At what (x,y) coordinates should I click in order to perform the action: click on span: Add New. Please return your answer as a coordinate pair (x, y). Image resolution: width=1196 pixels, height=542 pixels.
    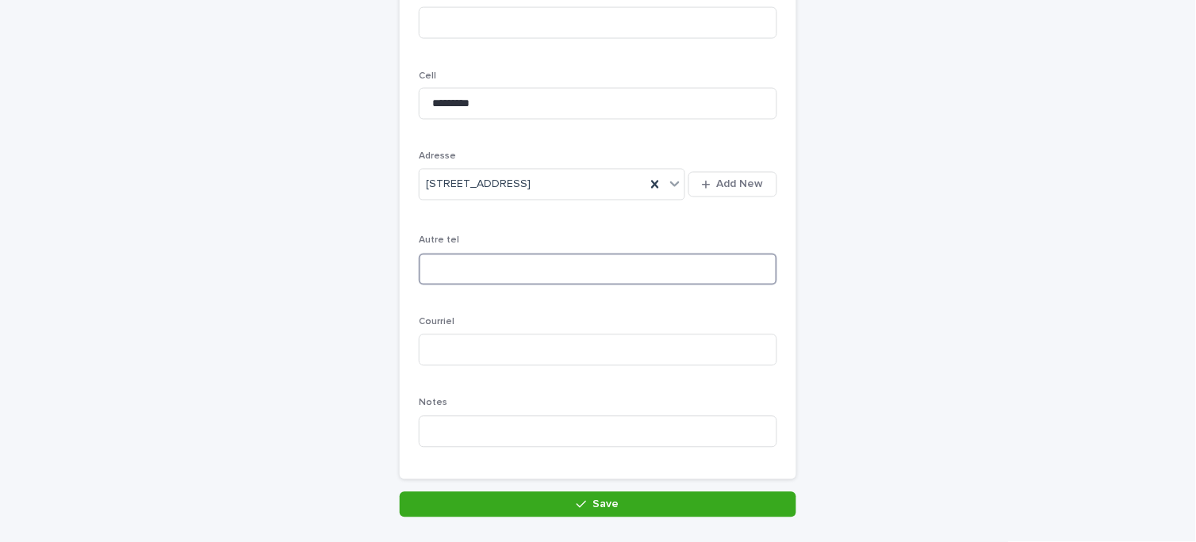
    Looking at the image, I should click on (740, 185).